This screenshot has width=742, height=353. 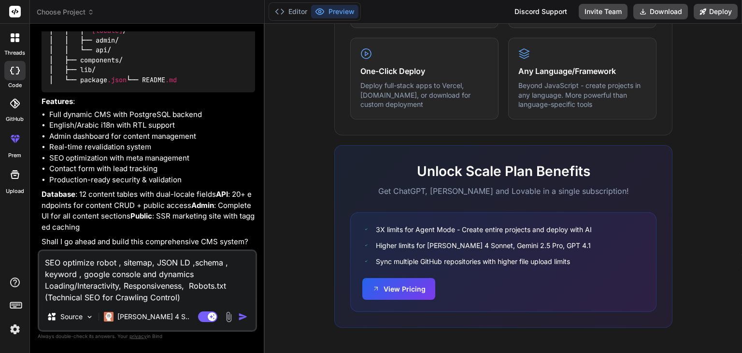 What do you see at coordinates (202, 205) in the screenshot?
I see `strong: Admin` at bounding box center [202, 205].